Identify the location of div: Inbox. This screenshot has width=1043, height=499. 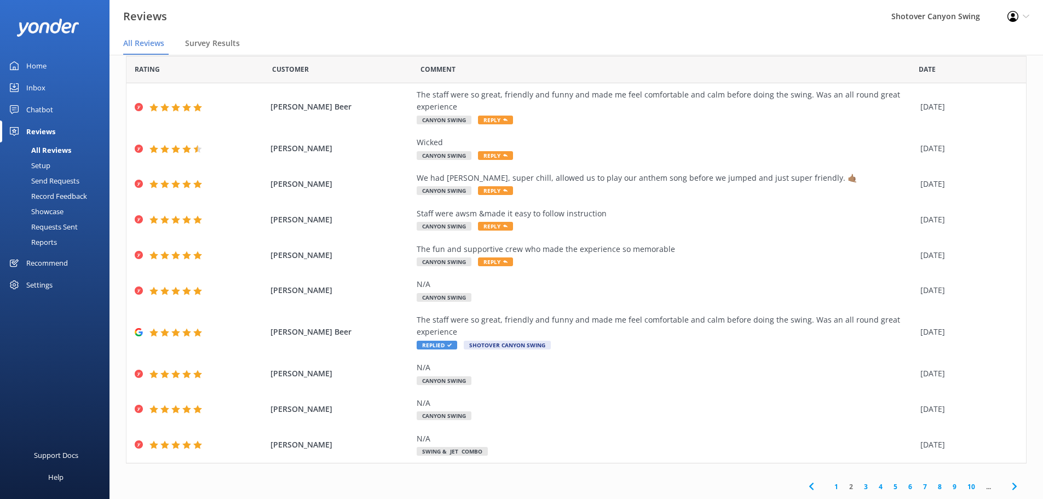
(36, 88).